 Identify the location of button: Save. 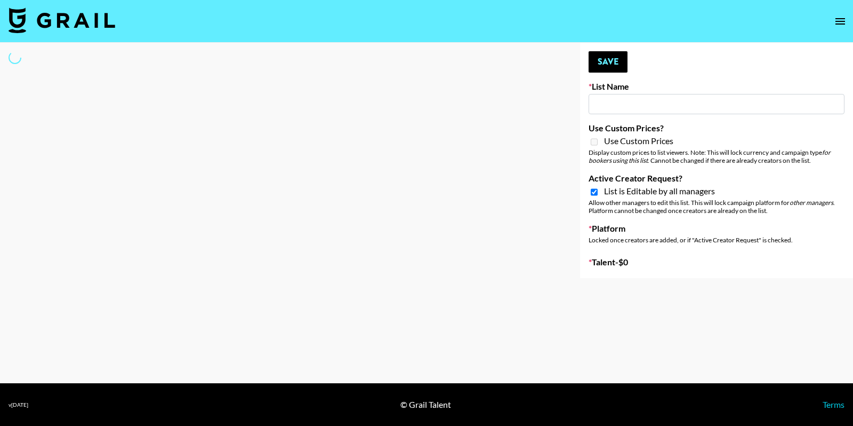
(608, 62).